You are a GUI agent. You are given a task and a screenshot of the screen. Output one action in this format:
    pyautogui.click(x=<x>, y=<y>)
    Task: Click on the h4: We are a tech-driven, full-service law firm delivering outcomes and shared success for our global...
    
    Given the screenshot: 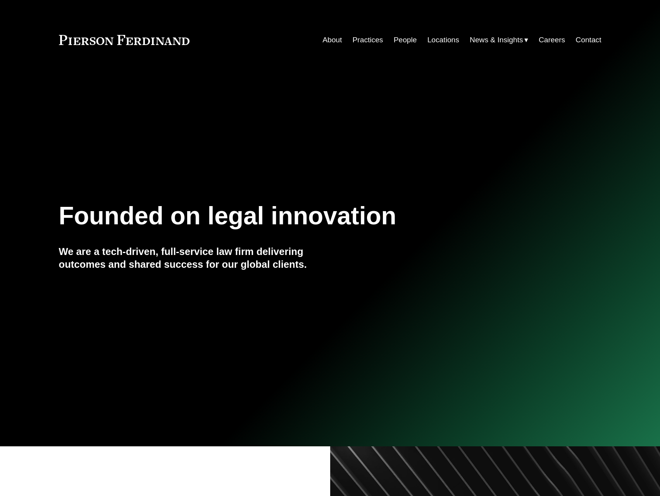 What is the action you would take?
    pyautogui.click(x=195, y=257)
    